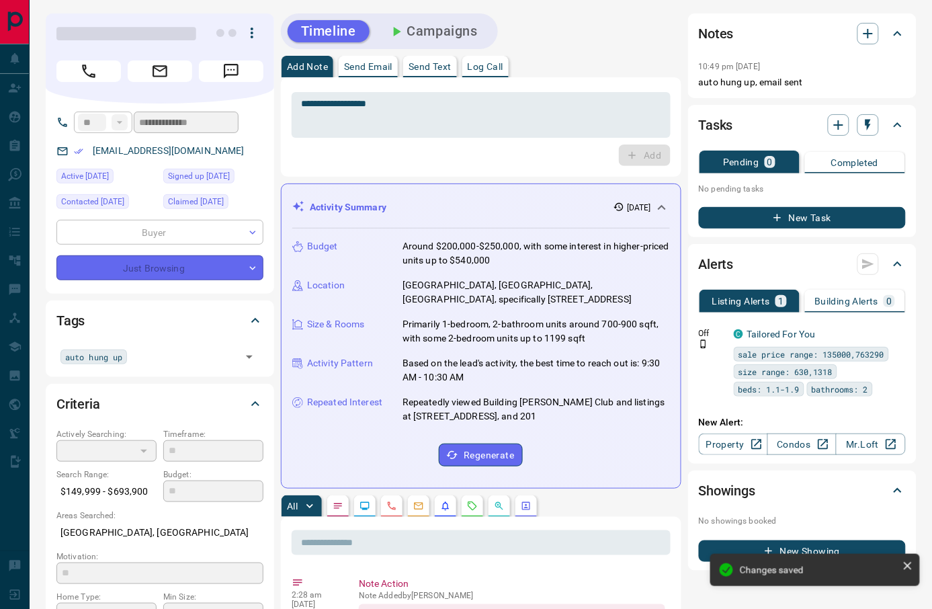 The image size is (932, 609). I want to click on p: Areas Searched:, so click(160, 515).